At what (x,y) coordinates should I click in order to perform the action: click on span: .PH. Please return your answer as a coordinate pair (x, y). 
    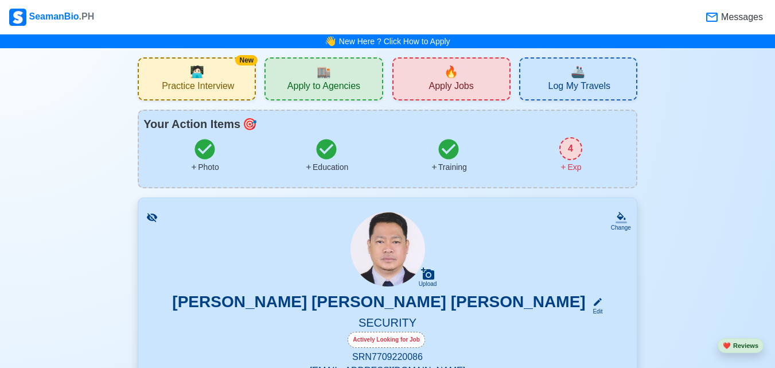
    Looking at the image, I should click on (87, 16).